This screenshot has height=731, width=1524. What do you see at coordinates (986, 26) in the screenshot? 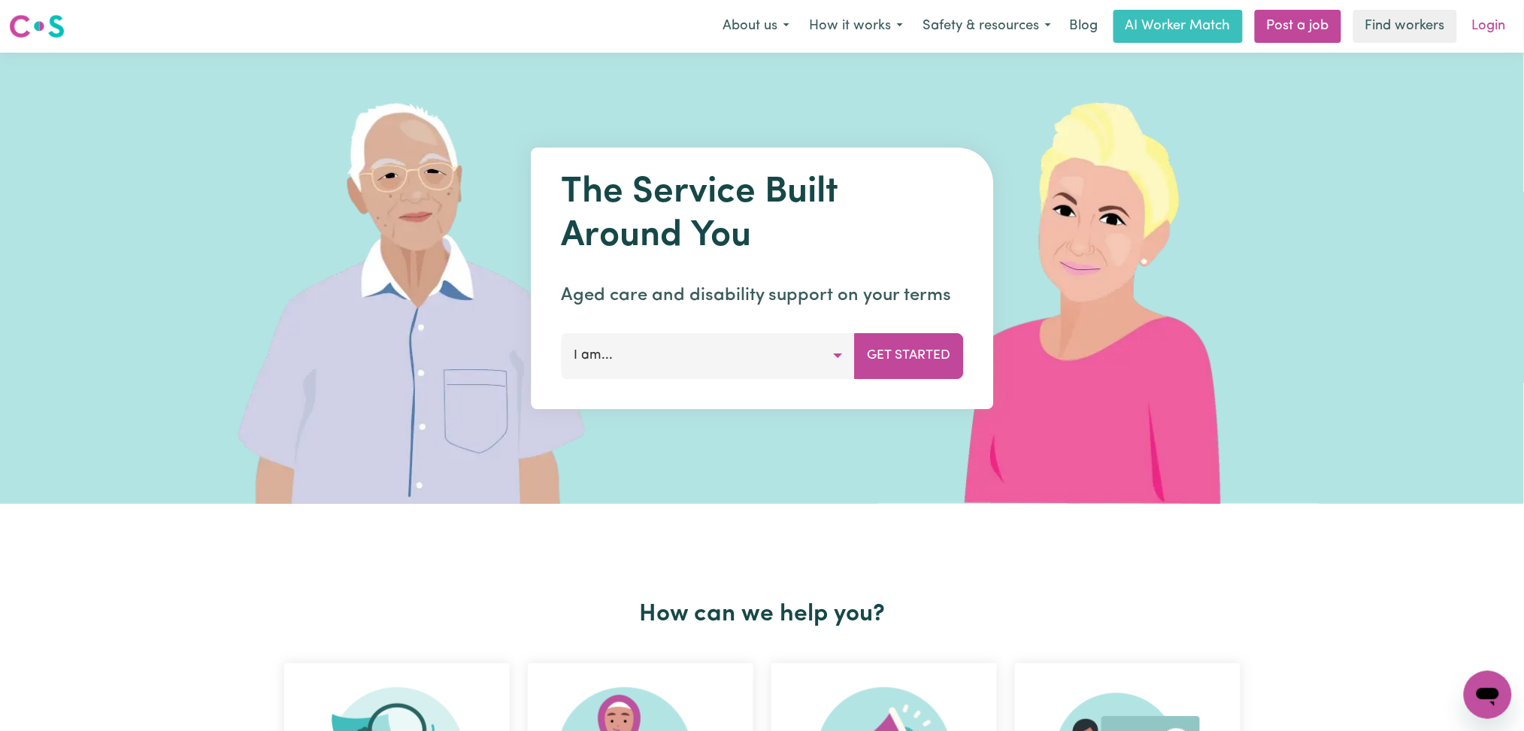
I see `button: Safety & resources` at bounding box center [986, 26].